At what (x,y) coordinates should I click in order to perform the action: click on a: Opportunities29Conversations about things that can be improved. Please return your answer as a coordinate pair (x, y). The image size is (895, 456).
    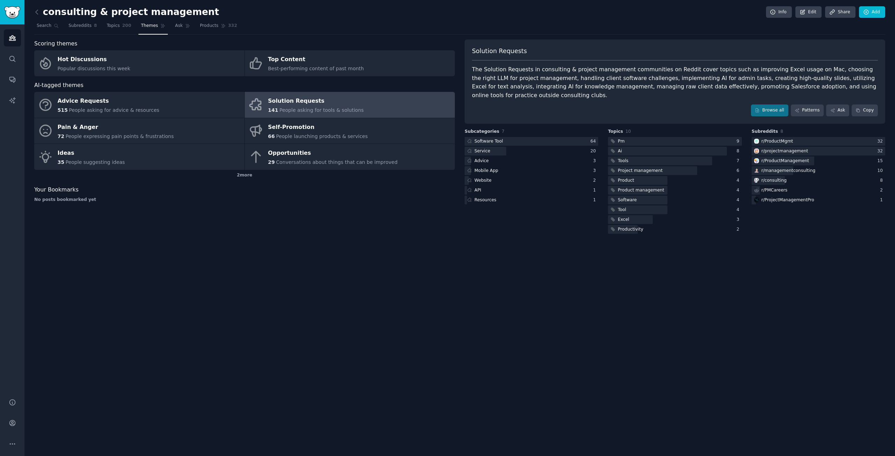
    Looking at the image, I should click on (350, 157).